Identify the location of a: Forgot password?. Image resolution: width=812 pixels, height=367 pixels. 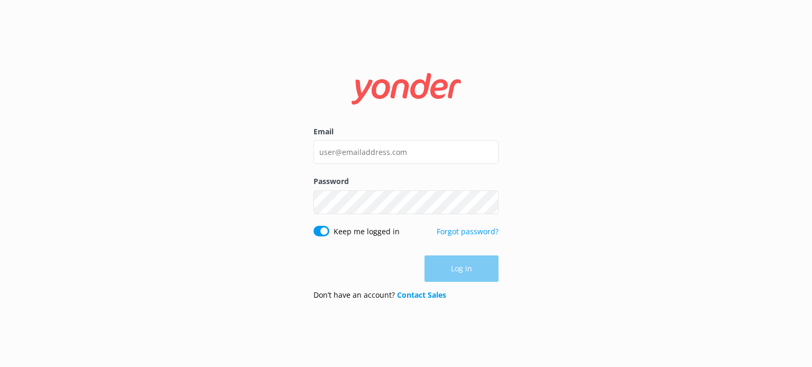
(467, 231).